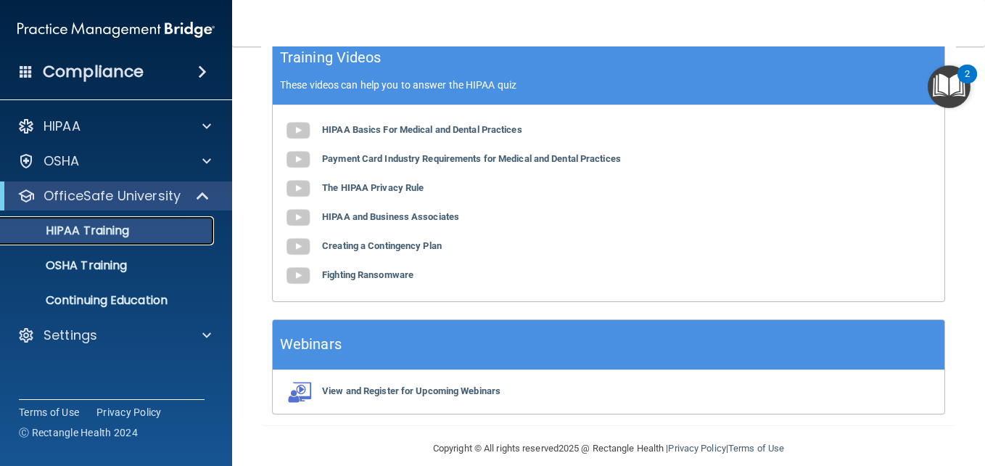 This screenshot has width=985, height=466. What do you see at coordinates (114, 196) in the screenshot?
I see `a: OfficeSafe University` at bounding box center [114, 196].